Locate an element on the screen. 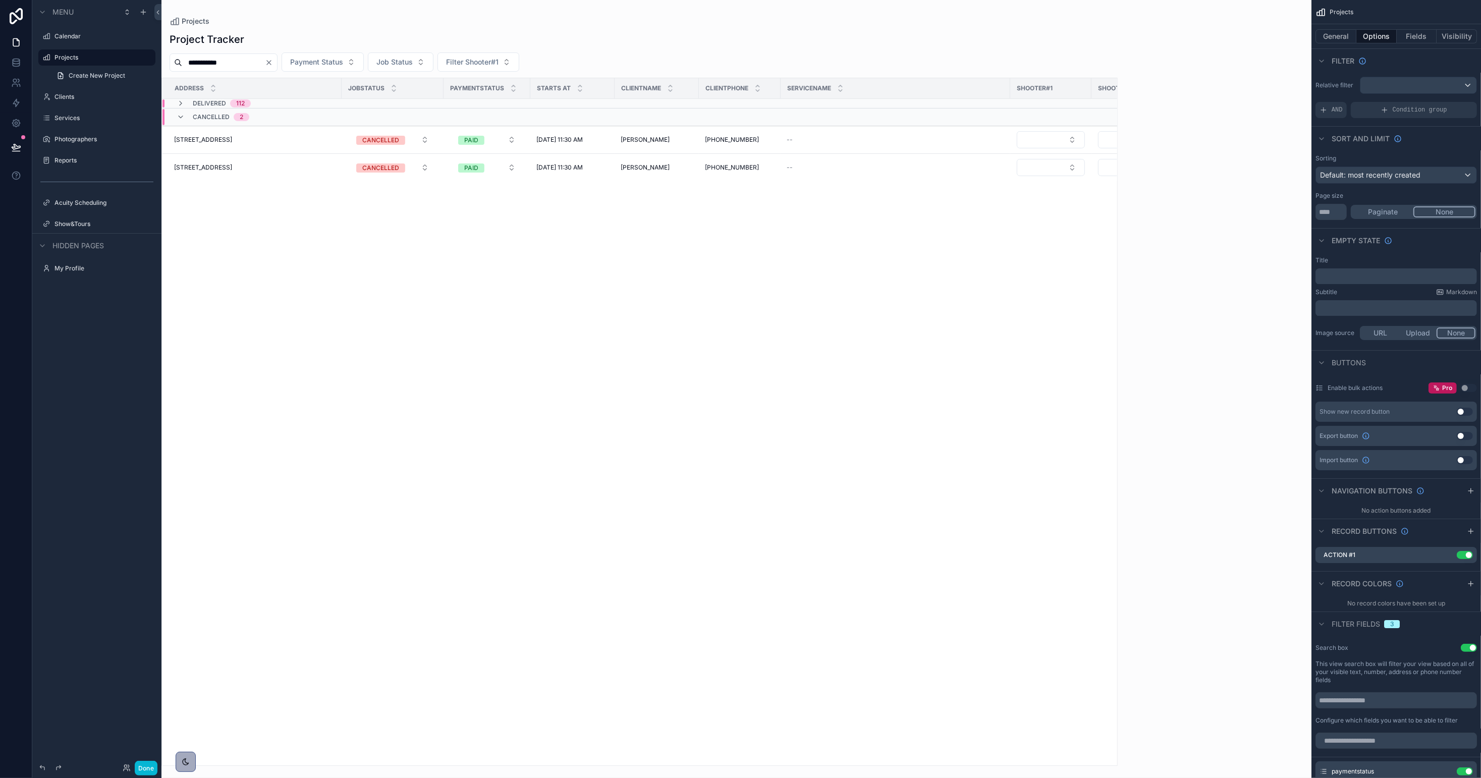 The width and height of the screenshot is (1481, 778). span: Default: most recently created is located at coordinates (1370, 175).